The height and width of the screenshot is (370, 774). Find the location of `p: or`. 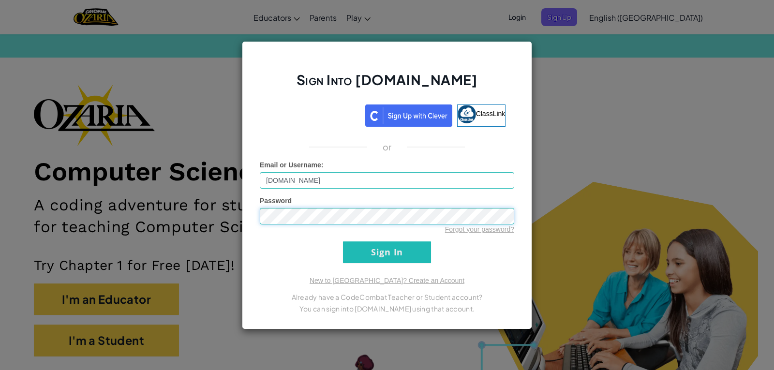

p: or is located at coordinates (387, 147).